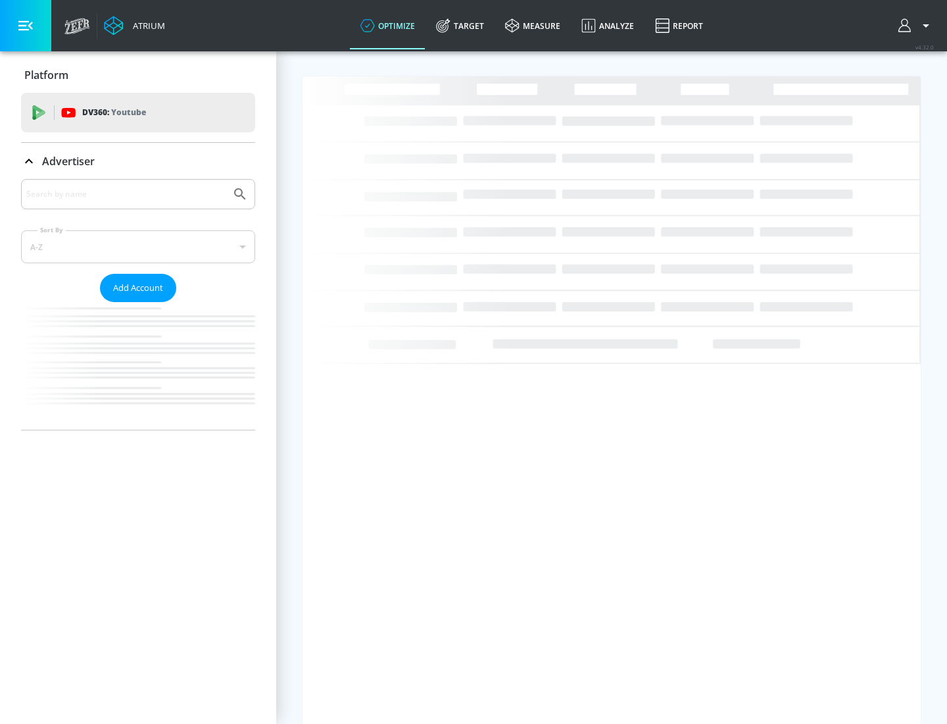  I want to click on label: Sort By, so click(51, 230).